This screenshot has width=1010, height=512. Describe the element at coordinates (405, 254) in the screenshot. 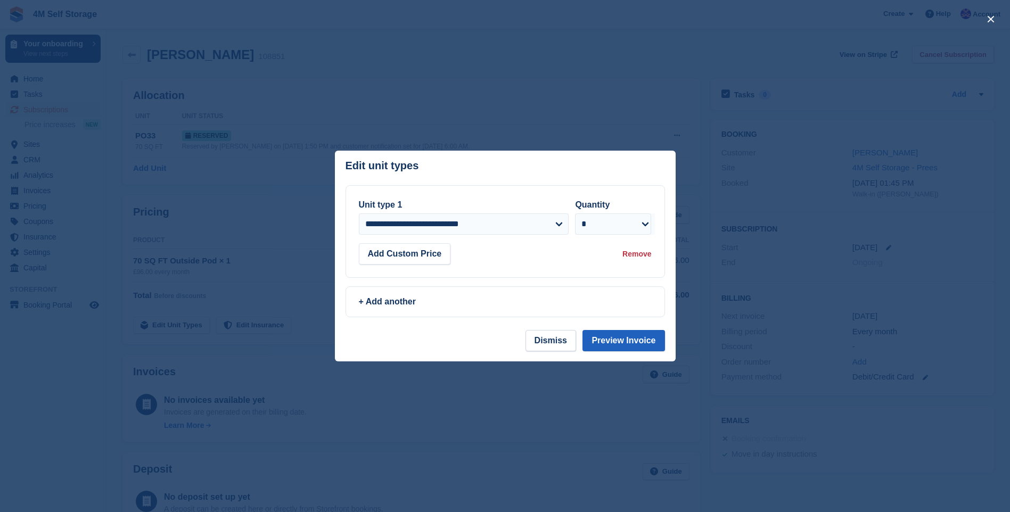

I see `button: Add Custom Price` at that location.